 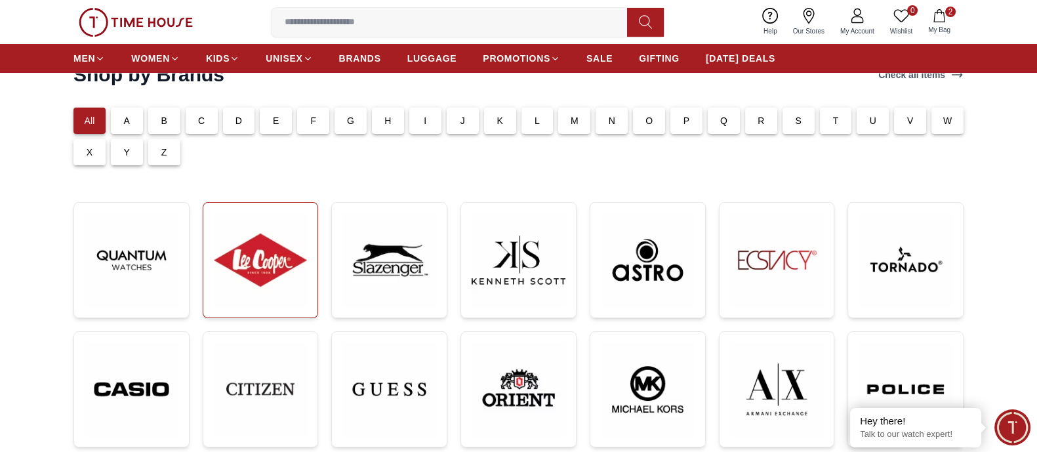 What do you see at coordinates (809, 31) in the screenshot?
I see `span: Our Stores` at bounding box center [809, 31].